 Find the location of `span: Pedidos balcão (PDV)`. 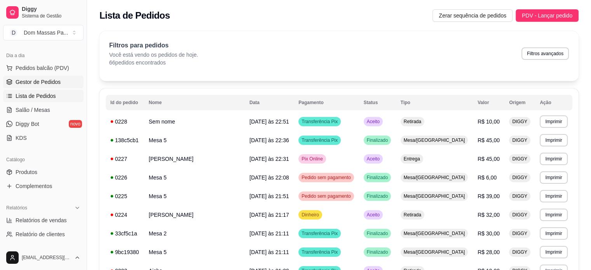

span: Pedidos balcão (PDV) is located at coordinates (42, 68).